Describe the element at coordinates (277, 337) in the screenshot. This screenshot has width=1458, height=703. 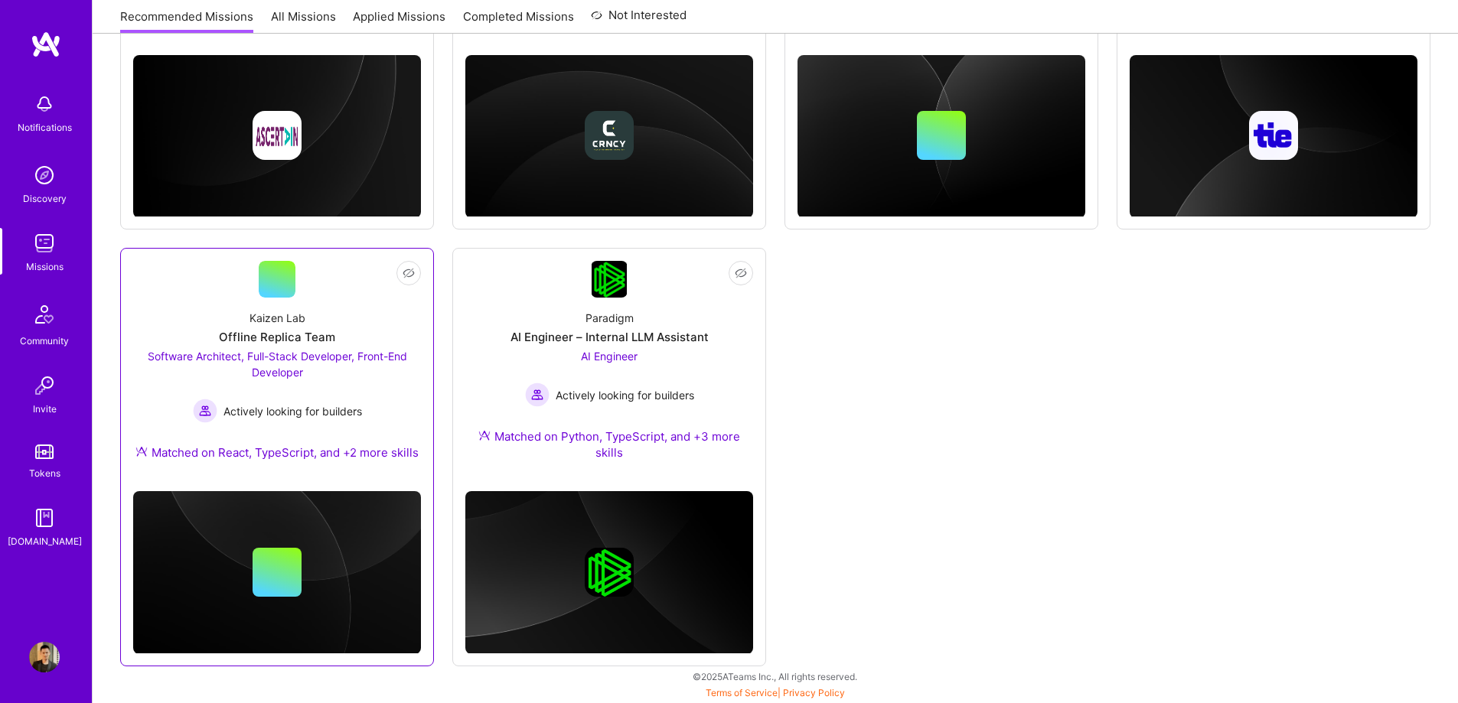
I see `div: Offline Replica Team` at that location.